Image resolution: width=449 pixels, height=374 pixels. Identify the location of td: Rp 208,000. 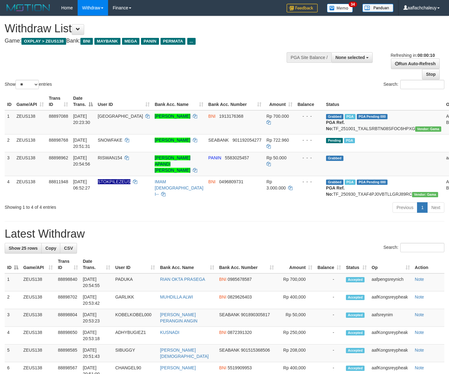
(296, 353).